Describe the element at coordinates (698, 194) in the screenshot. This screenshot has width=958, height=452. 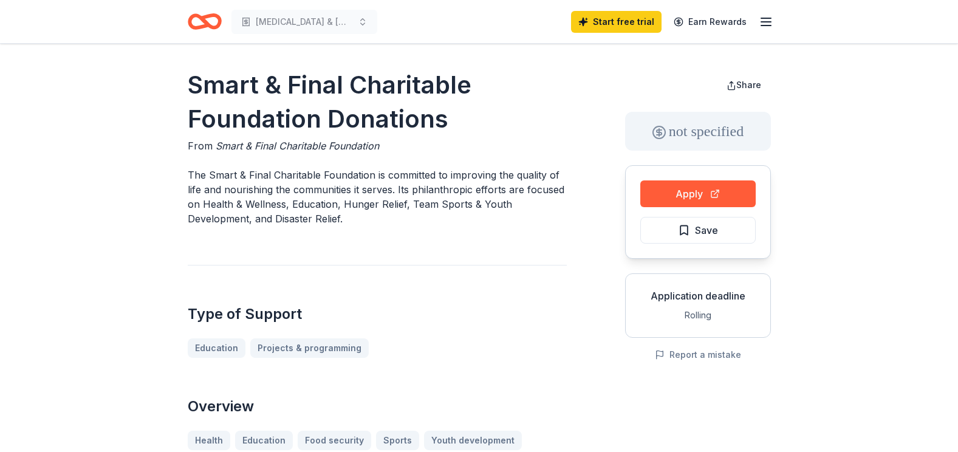
I see `button: Apply` at that location.